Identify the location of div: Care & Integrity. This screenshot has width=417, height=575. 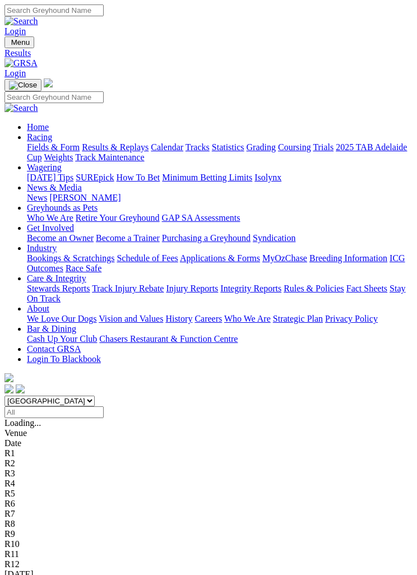
(220, 294).